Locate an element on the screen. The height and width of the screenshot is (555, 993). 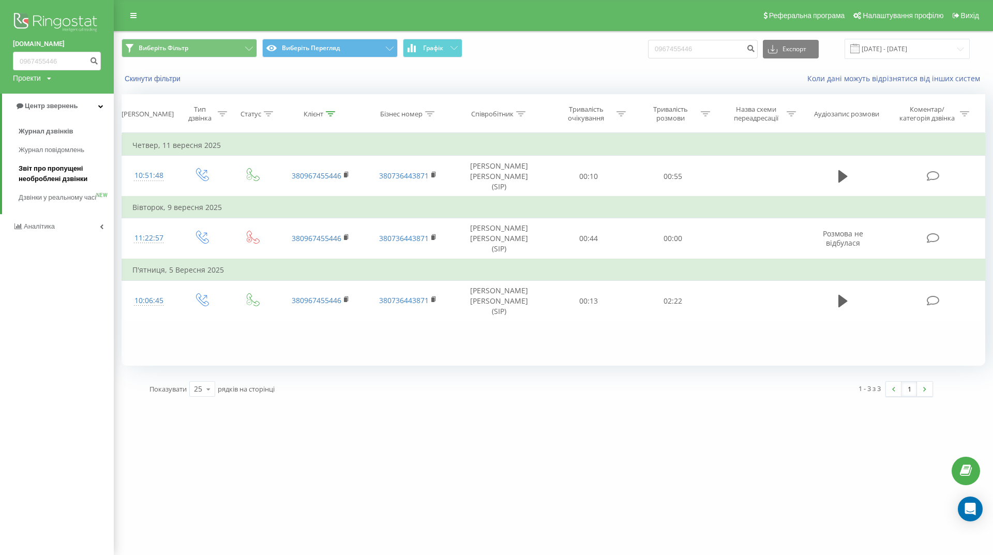
font: Звіт про пропущені необроблені дзвінки is located at coordinates (53, 173).